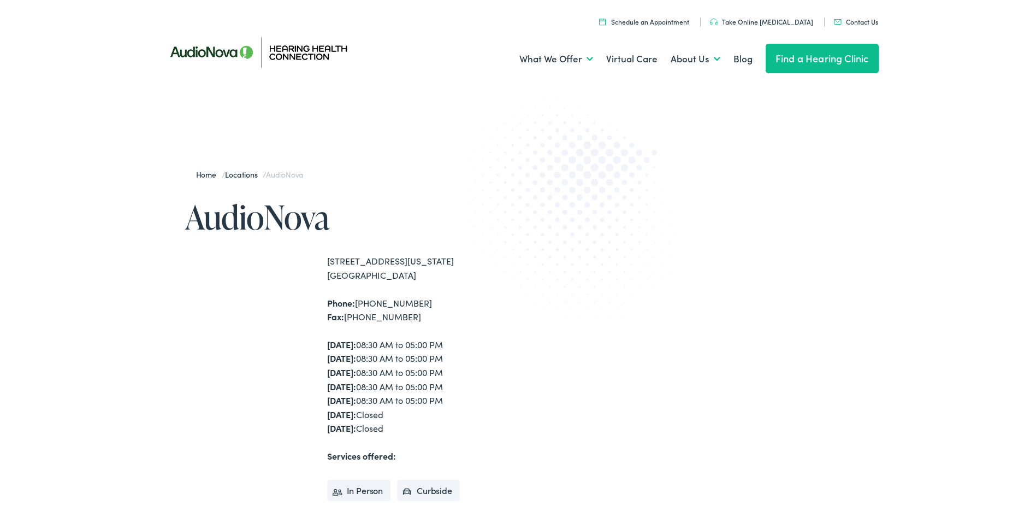 The width and height of the screenshot is (1036, 505). What do you see at coordinates (341, 303) in the screenshot?
I see `strong: Phone:` at bounding box center [341, 303].